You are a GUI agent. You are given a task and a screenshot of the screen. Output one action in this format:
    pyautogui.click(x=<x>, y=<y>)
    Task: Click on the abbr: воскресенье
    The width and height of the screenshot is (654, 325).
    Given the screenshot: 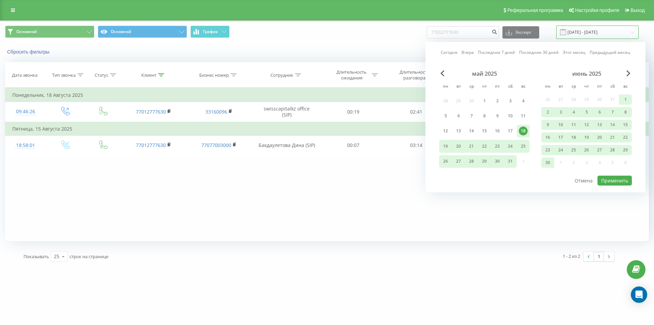 What is the action you would take?
    pyautogui.click(x=523, y=87)
    